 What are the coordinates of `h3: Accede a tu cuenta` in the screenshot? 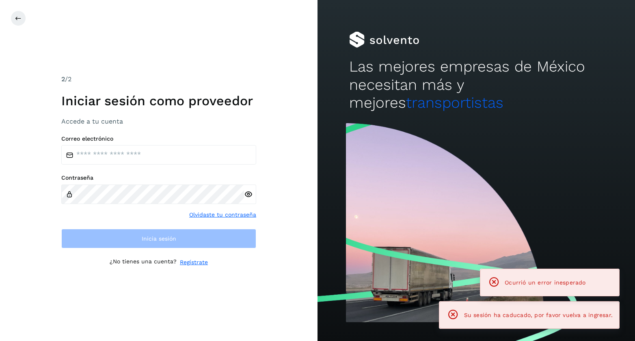 It's located at (159, 121).